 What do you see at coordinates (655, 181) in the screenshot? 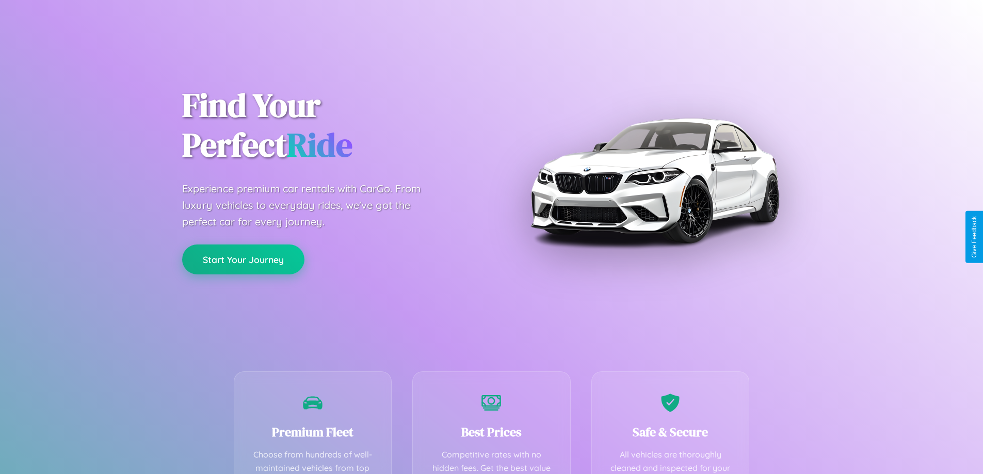
I see `img: Premium BMW car rental vehicle` at bounding box center [655, 181].